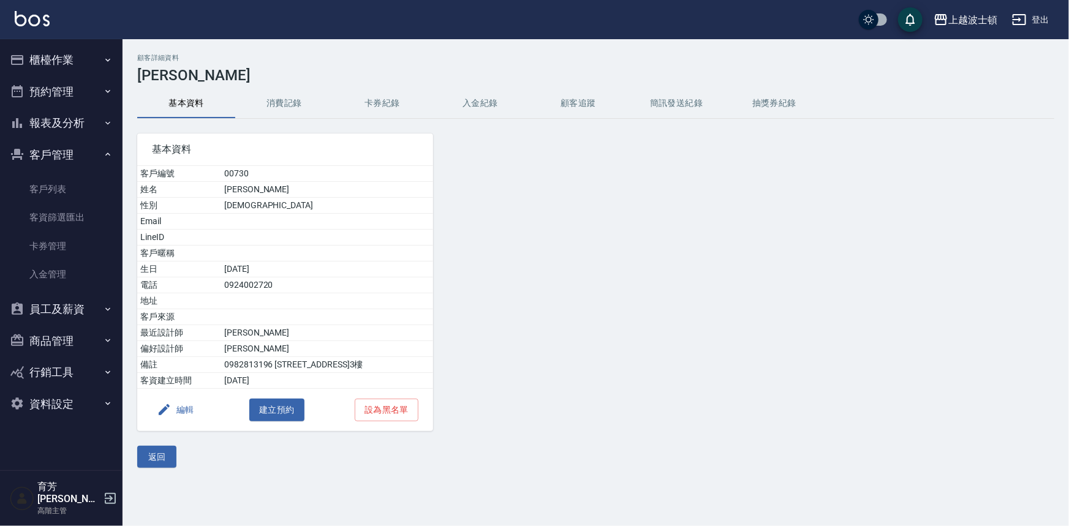  Describe the element at coordinates (61, 60) in the screenshot. I see `button: 櫃檯作業` at that location.